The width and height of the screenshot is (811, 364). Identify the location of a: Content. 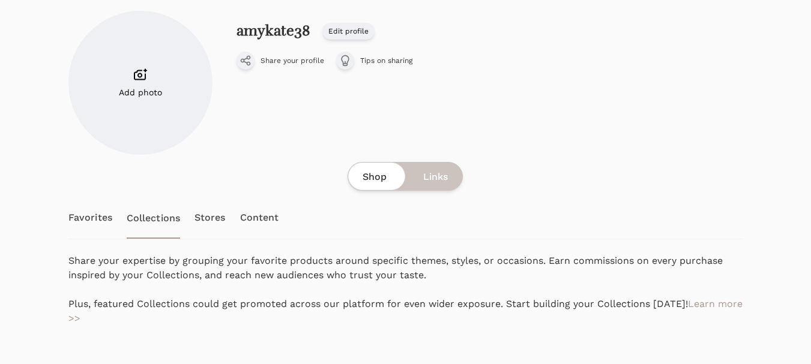
(259, 218).